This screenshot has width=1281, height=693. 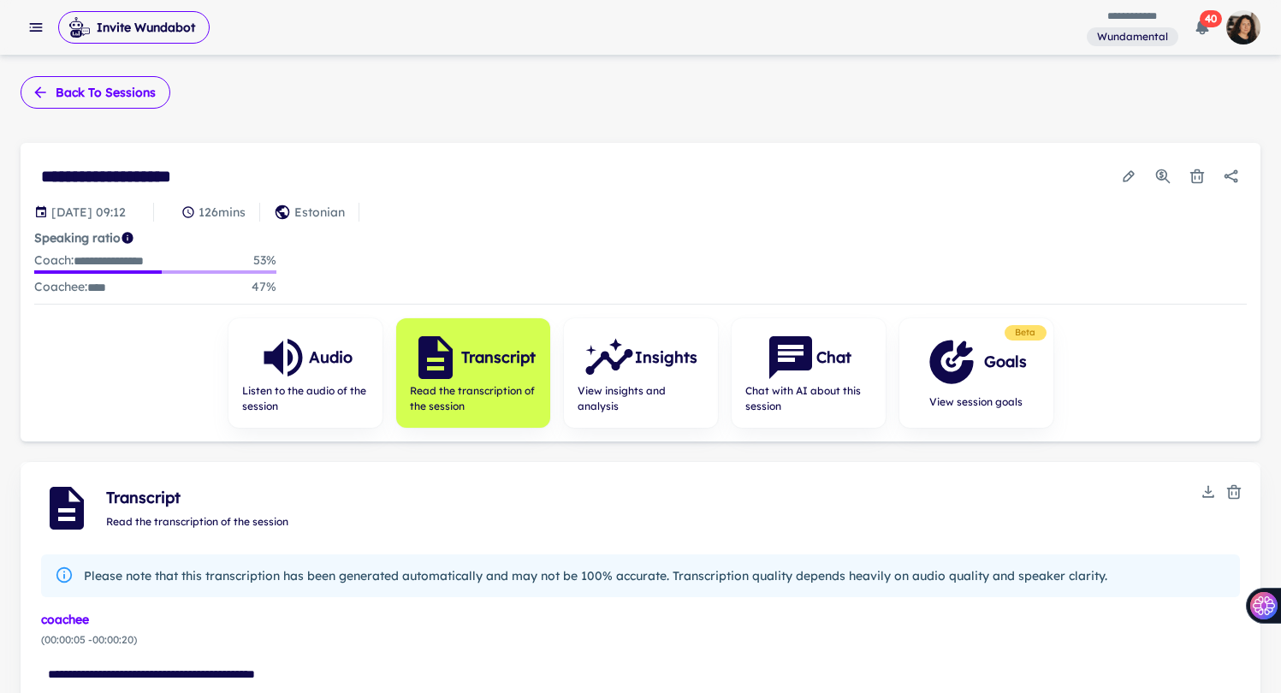 What do you see at coordinates (1132, 36) in the screenshot?
I see `span: You are a member of this workspace. Contact your workspace owner for assistance.` at bounding box center [1132, 36].